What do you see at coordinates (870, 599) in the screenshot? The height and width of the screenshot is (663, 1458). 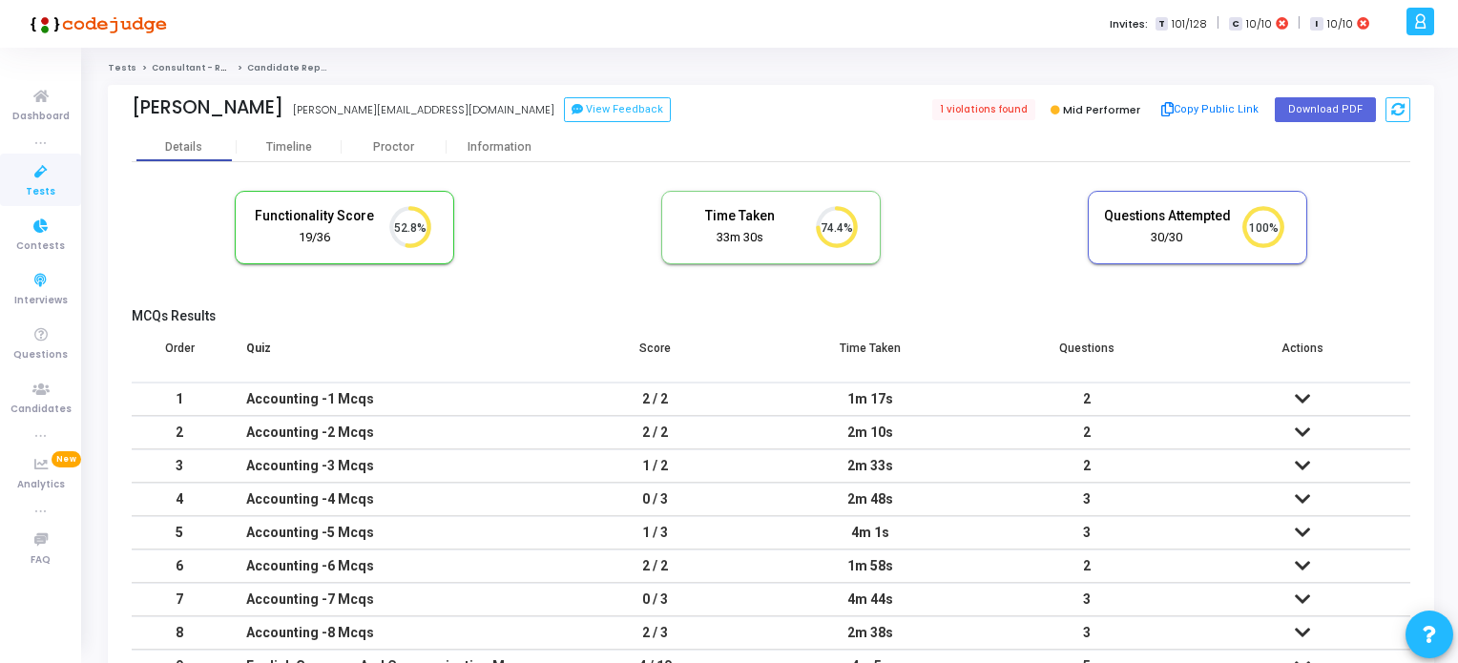 I see `div: 4m 44s` at bounding box center [870, 599].